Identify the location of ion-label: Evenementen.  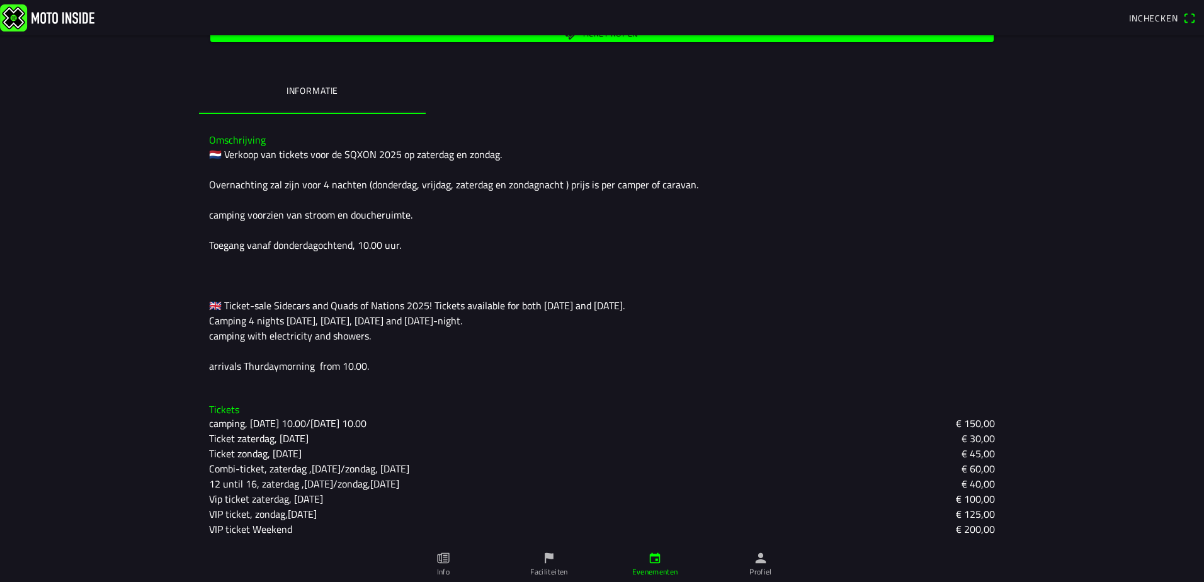
(655, 572).